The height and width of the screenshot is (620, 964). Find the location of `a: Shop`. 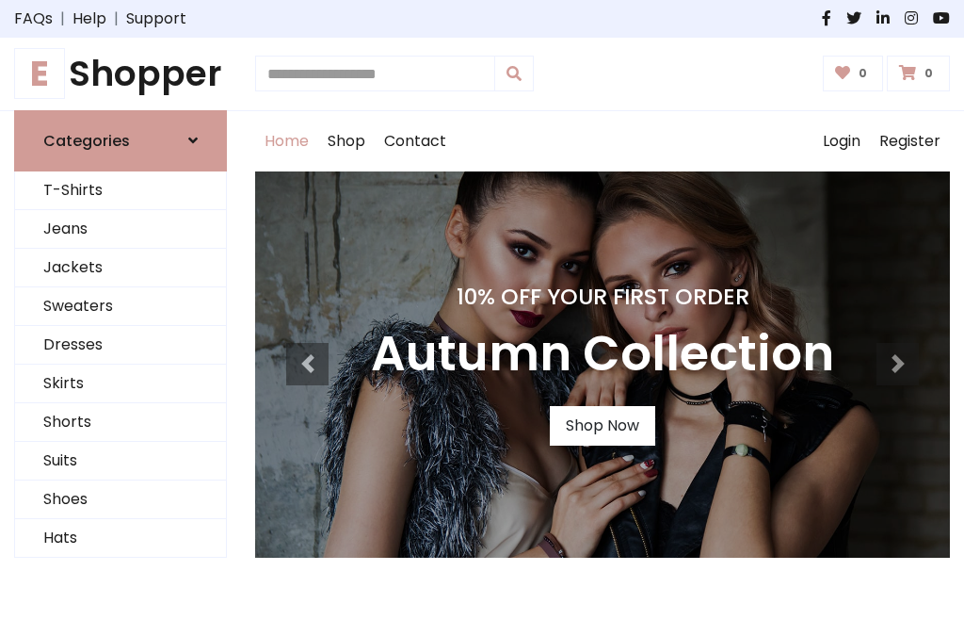

a: Shop is located at coordinates (347, 141).